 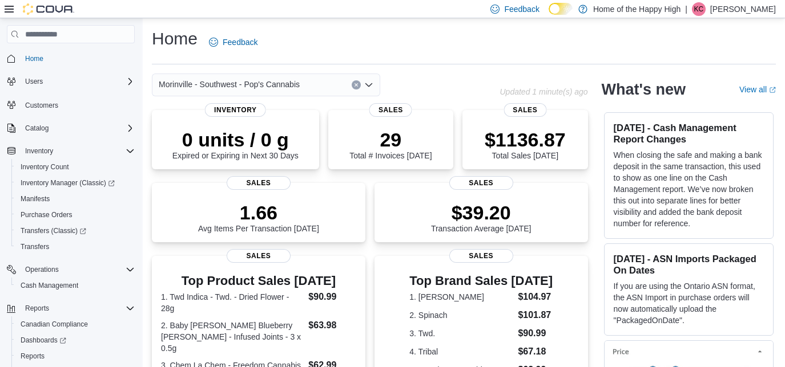 What do you see at coordinates (698, 9) in the screenshot?
I see `div: Kyla Canning` at bounding box center [698, 9].